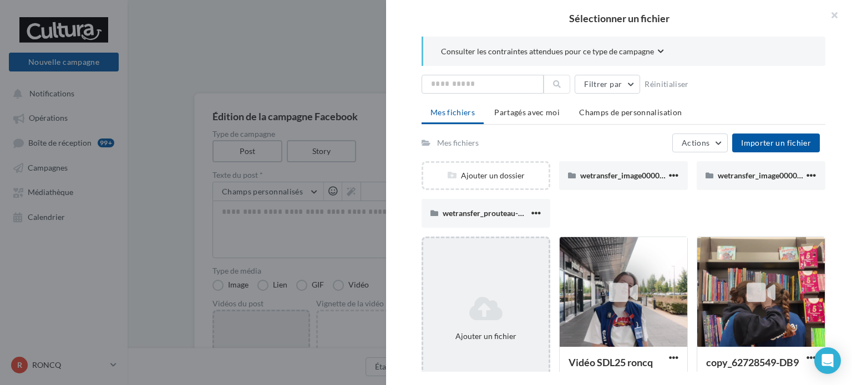 This screenshot has width=852, height=385. What do you see at coordinates (752, 369) in the screenshot?
I see `span: copy_62728549-DB96-4056-91B8-FE7916908BCF` at bounding box center [752, 369].